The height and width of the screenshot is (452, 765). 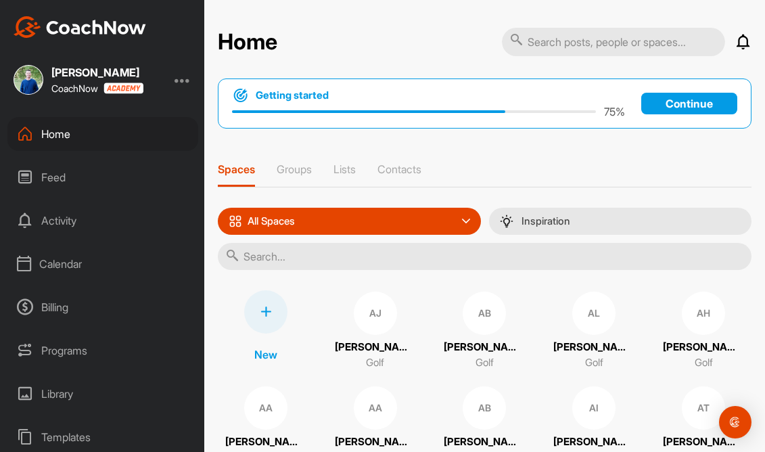 I want to click on div: AL, so click(x=594, y=313).